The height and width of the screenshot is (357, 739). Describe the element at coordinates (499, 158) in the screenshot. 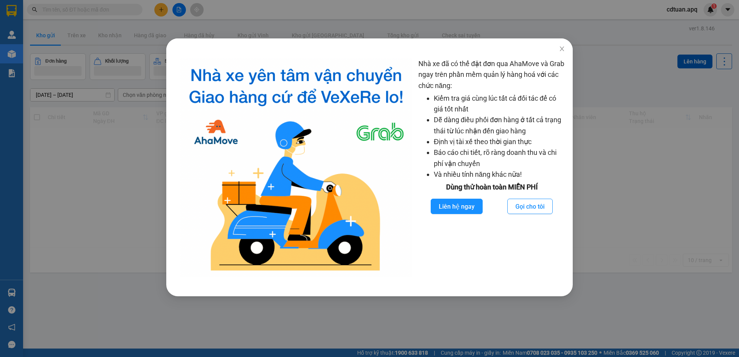

I see `li: Báo cáo chi tiết, rõ ràng doanh thu và chi phí vận chuyển` at that location.